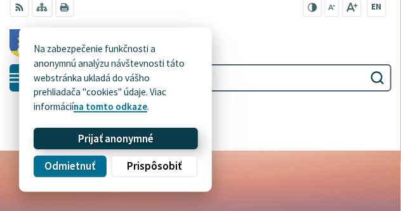 The width and height of the screenshot is (401, 211). I want to click on button: Odmietnuť, so click(70, 166).